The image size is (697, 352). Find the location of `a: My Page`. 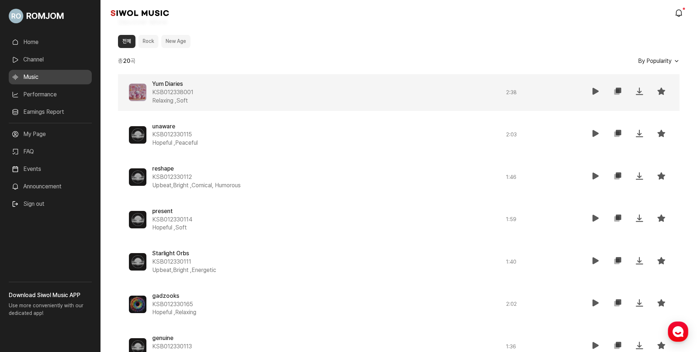

a: My Page is located at coordinates (50, 134).